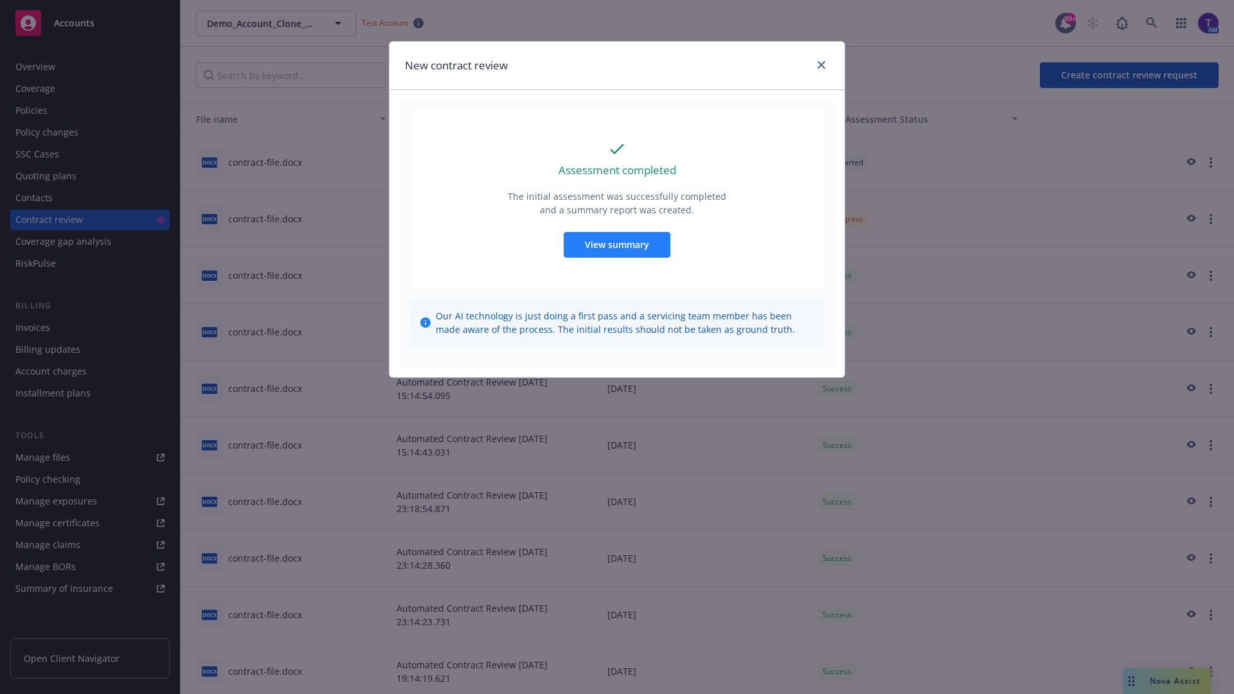  Describe the element at coordinates (617, 244) in the screenshot. I see `span: View summary` at that location.